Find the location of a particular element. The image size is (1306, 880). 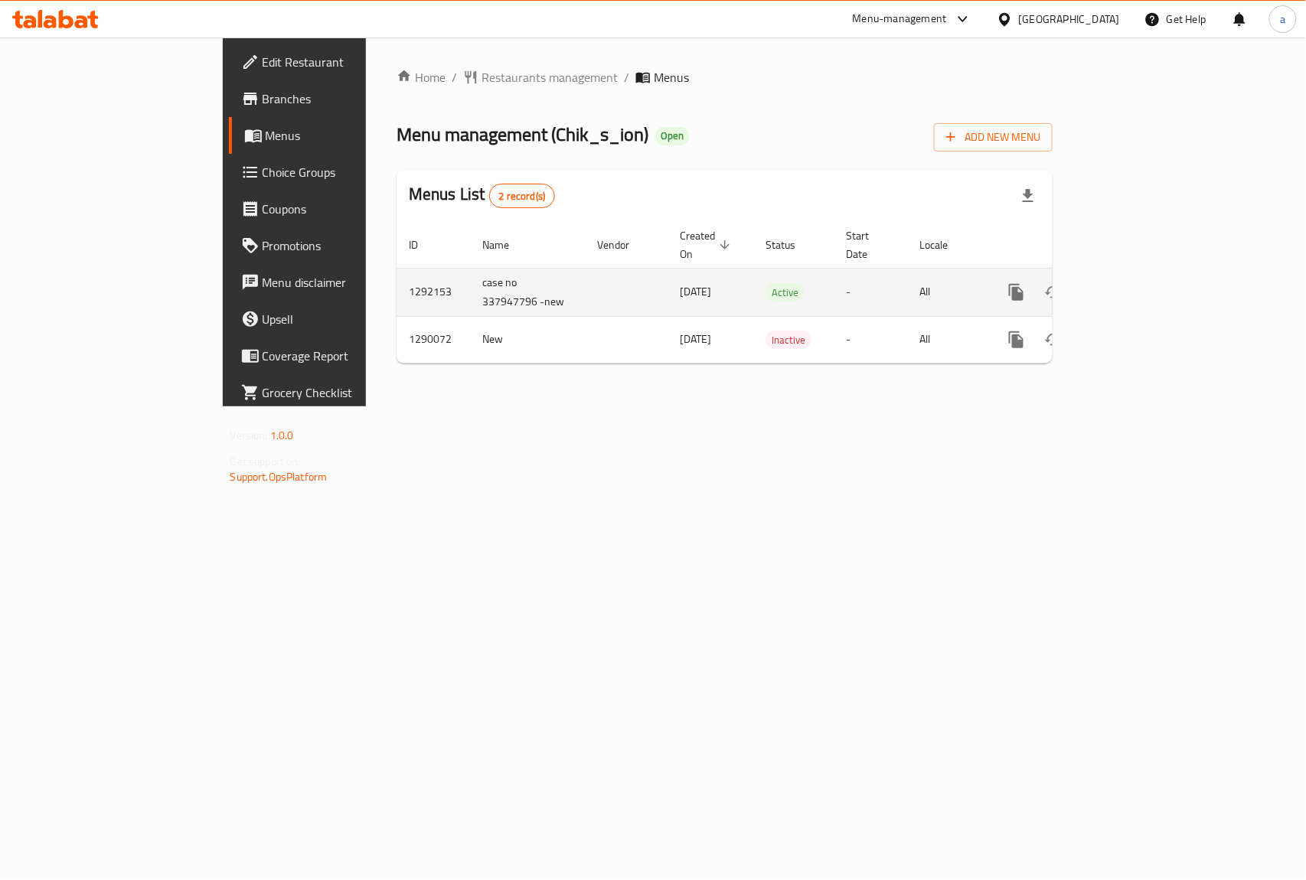

span: Menu disclaimer is located at coordinates (345, 282).